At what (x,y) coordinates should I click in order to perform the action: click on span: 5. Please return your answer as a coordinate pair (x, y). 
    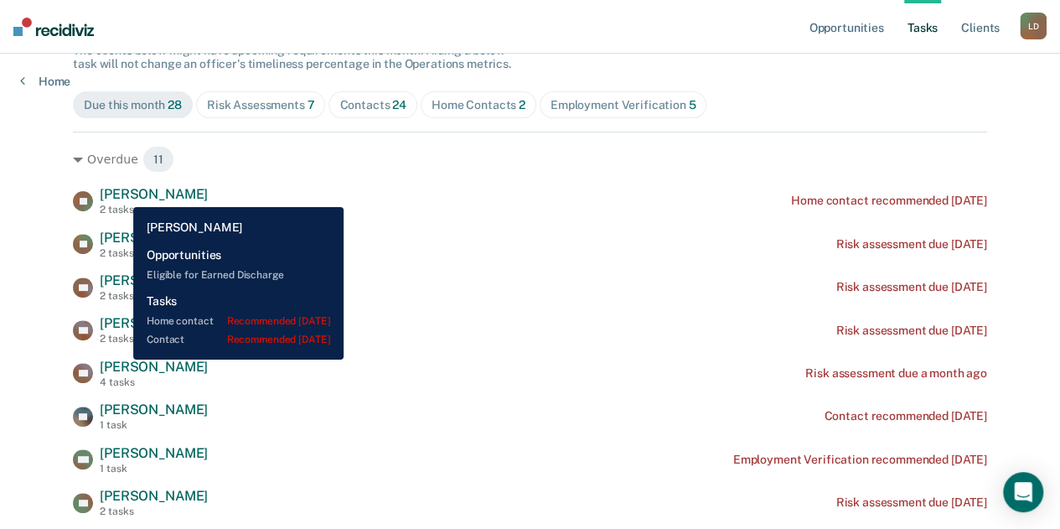
    Looking at the image, I should click on (692, 105).